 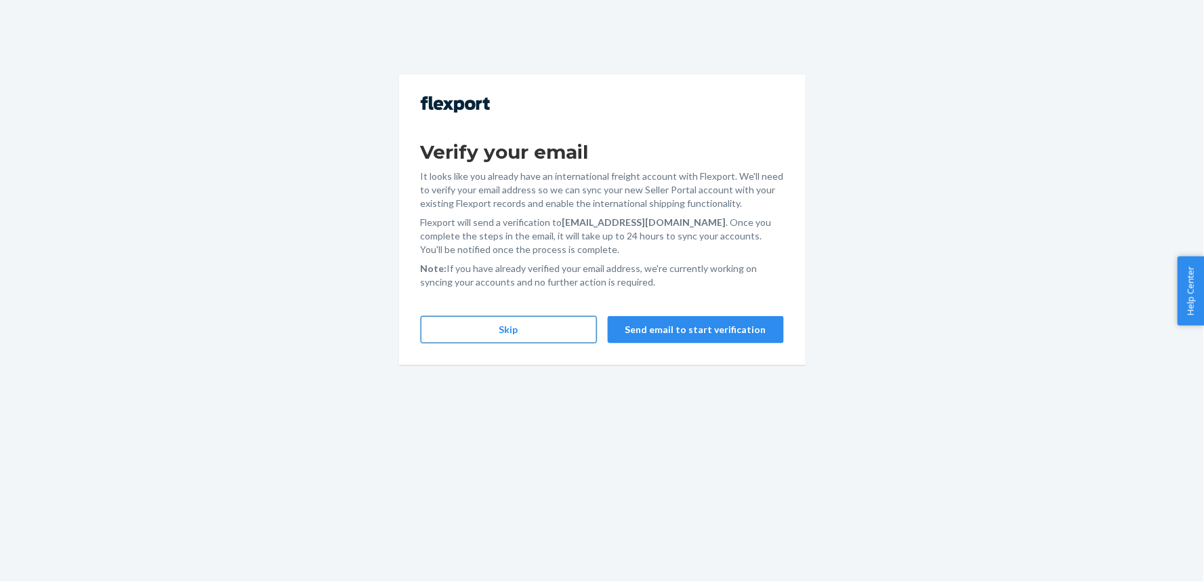 What do you see at coordinates (603, 236) in the screenshot?
I see `p: Flexport will send a verification to . Once you complete the steps in the email, it will take up ...` at bounding box center [603, 236].